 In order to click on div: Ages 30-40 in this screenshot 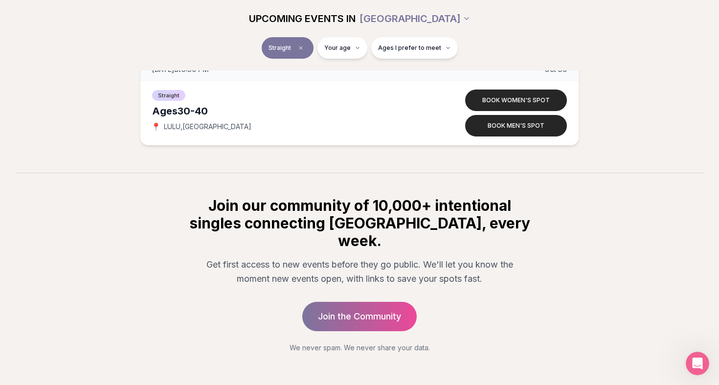, I will do `click(290, 111)`.